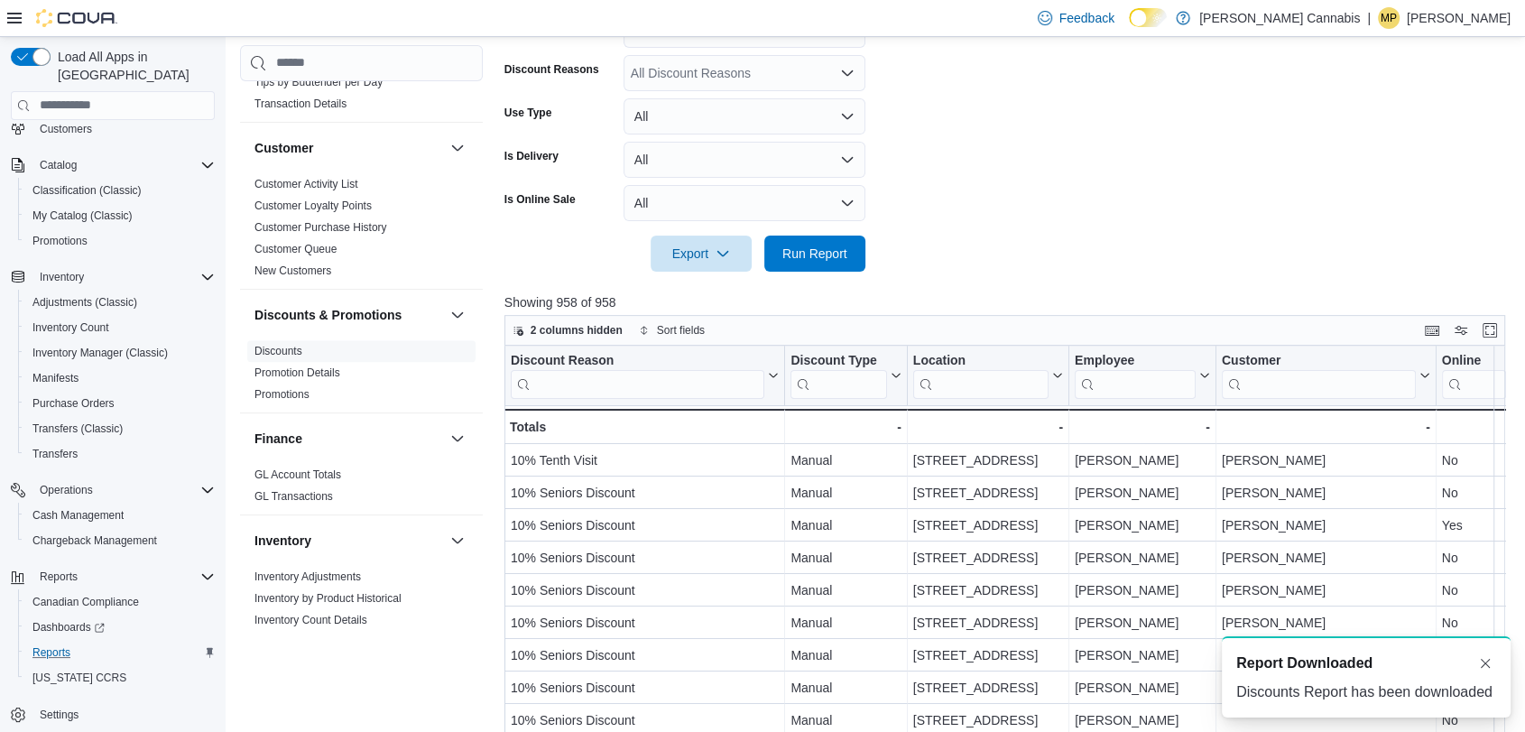  What do you see at coordinates (672, 330) in the screenshot?
I see `button: Sort fields` at bounding box center [672, 330].